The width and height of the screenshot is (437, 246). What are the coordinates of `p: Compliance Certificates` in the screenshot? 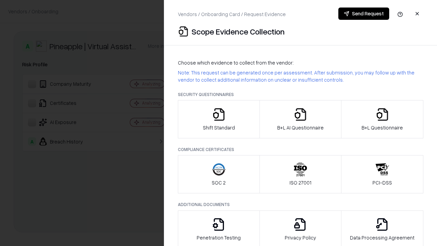 It's located at (300, 149).